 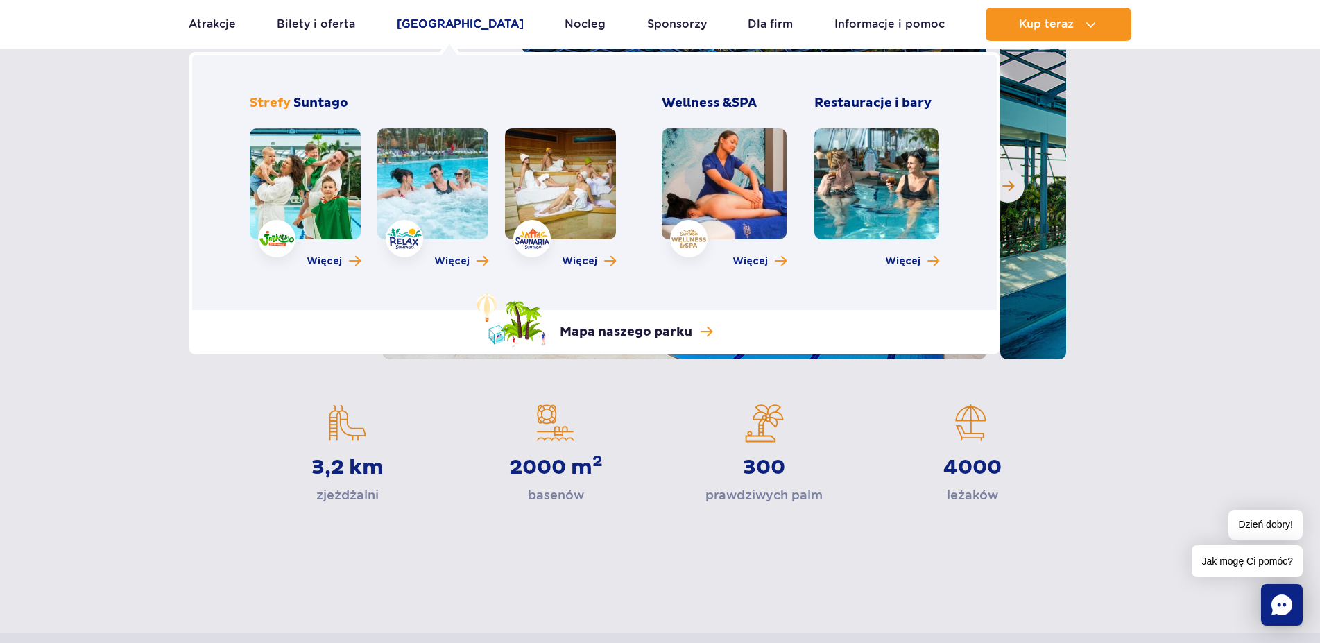 I want to click on span: Jak mogę Ci pomóc?, so click(x=1247, y=561).